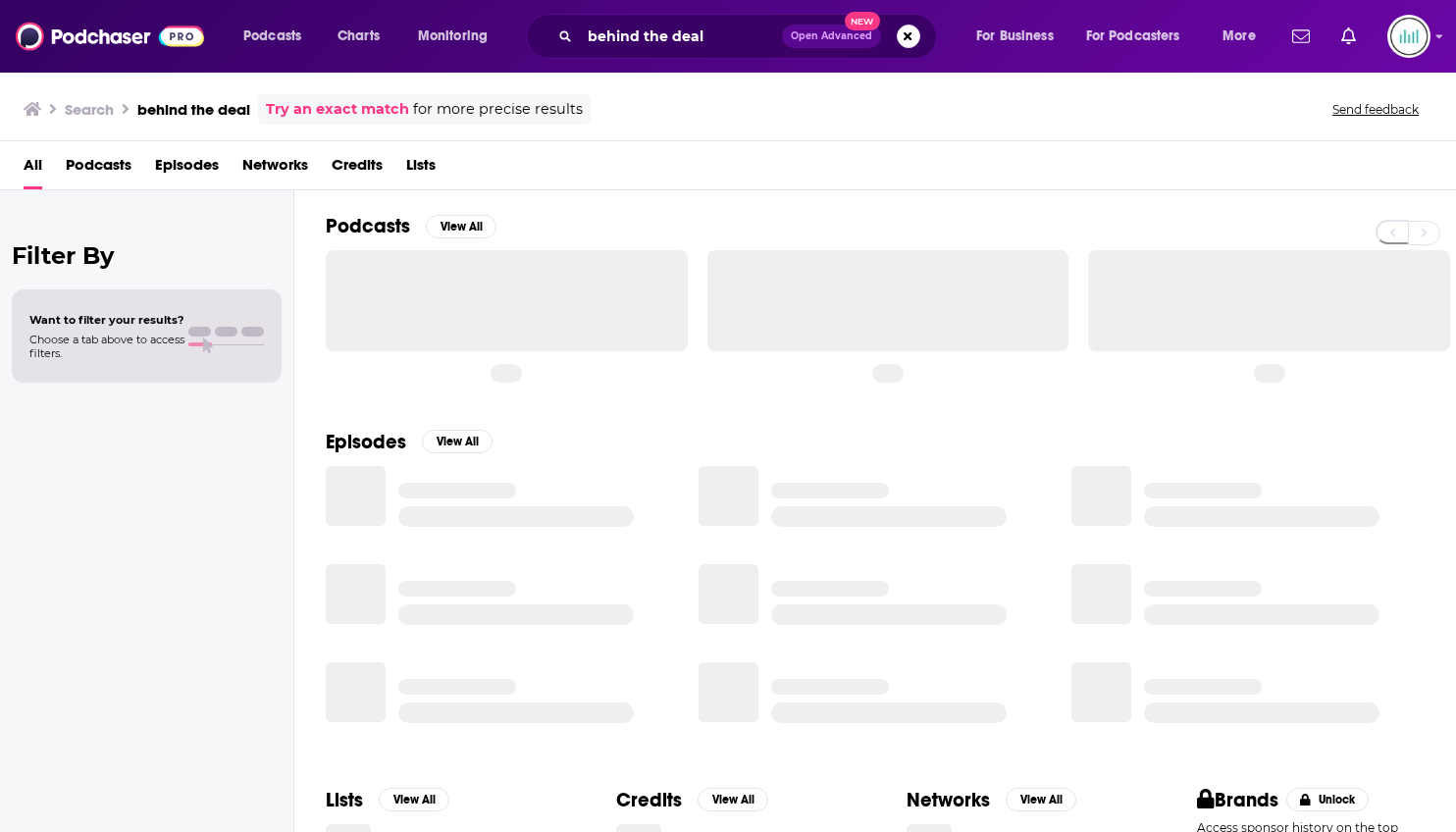 This screenshot has width=1456, height=832. I want to click on h2: Lists, so click(345, 800).